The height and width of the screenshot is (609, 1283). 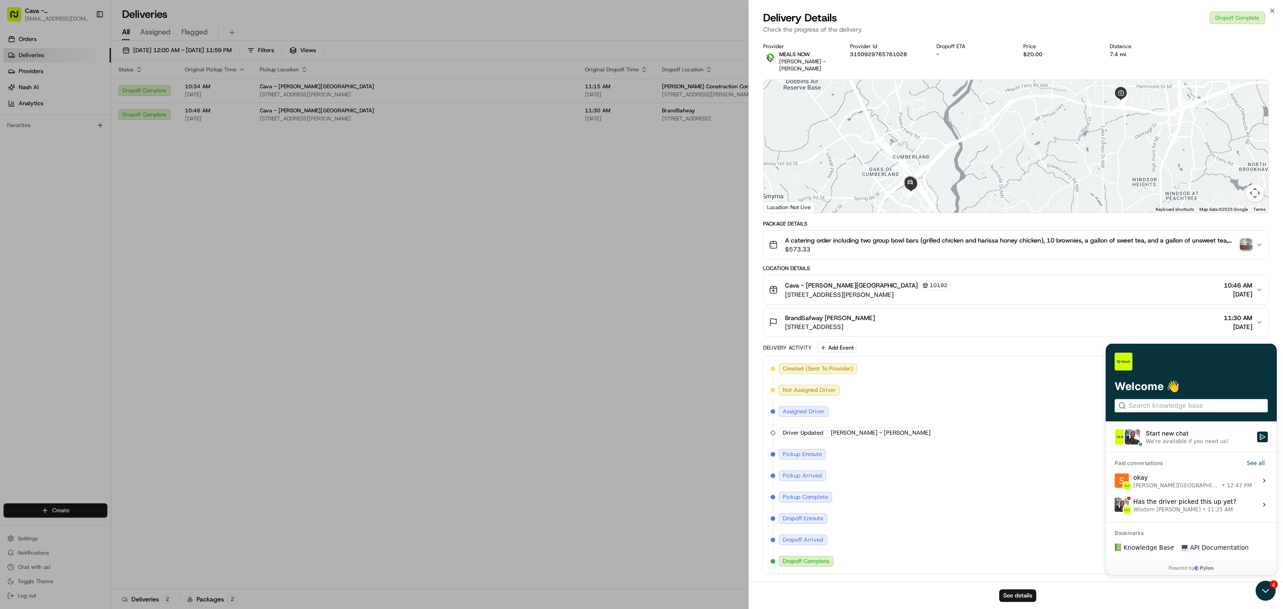 What do you see at coordinates (803, 518) in the screenshot?
I see `span: Dropoff Enroute` at bounding box center [803, 518].